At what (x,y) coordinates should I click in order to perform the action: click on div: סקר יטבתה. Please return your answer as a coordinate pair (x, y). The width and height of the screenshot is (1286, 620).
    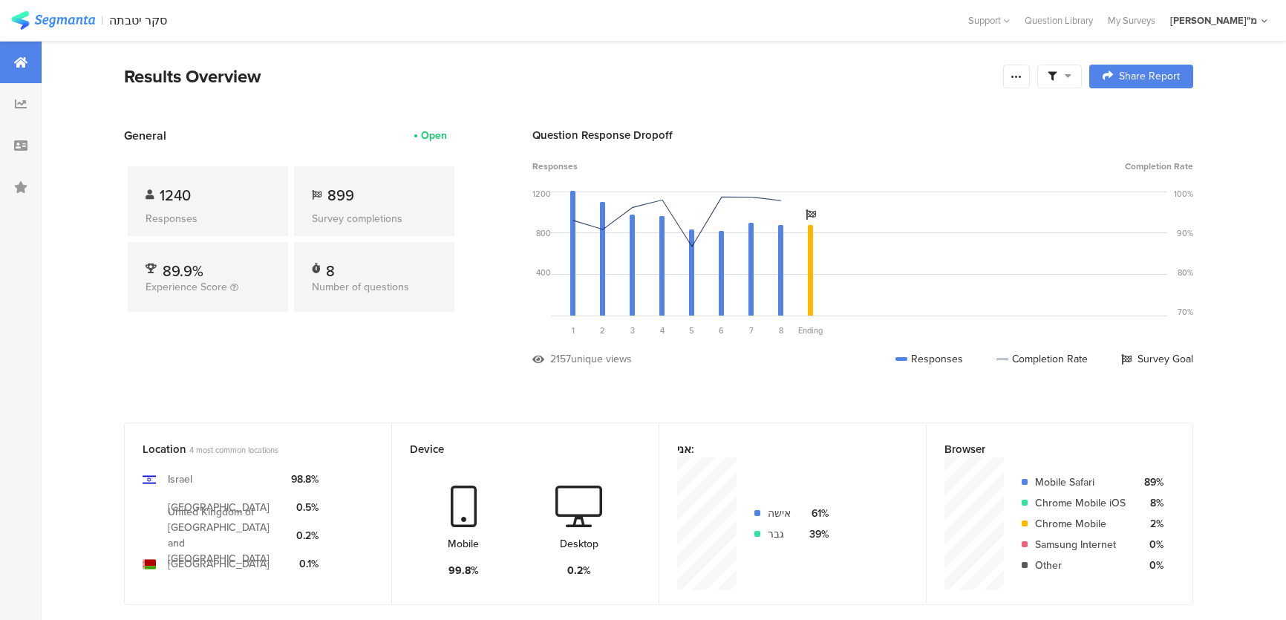
    Looking at the image, I should click on (138, 20).